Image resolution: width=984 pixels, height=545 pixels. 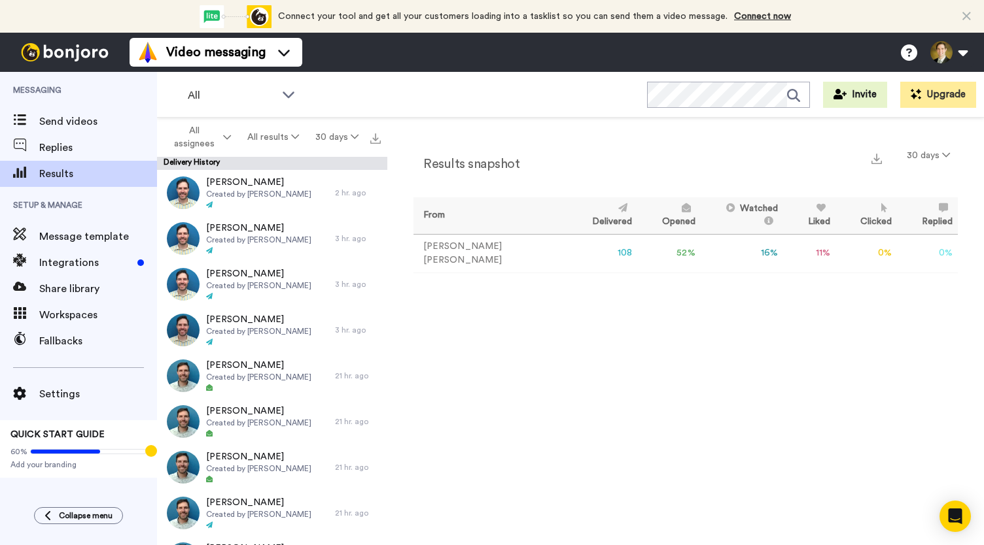 I want to click on span: Fallbacks, so click(x=98, y=341).